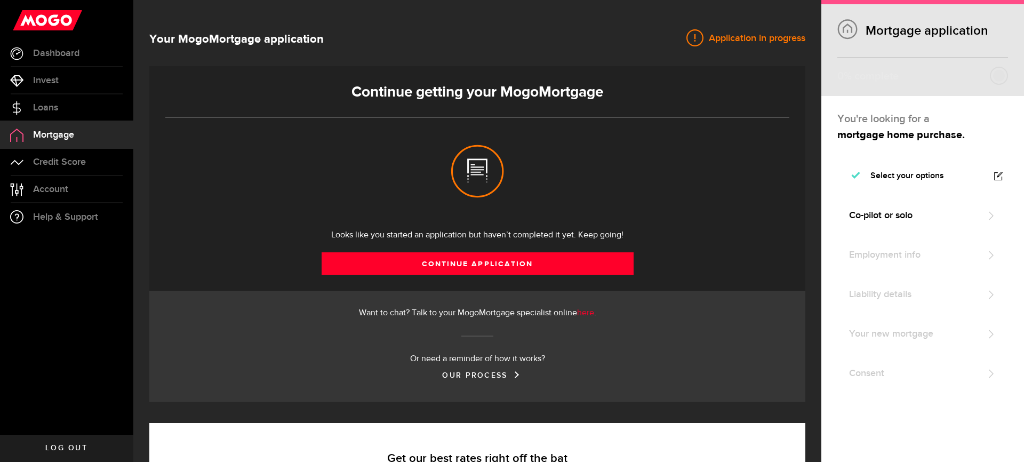  I want to click on span: Loans, so click(45, 108).